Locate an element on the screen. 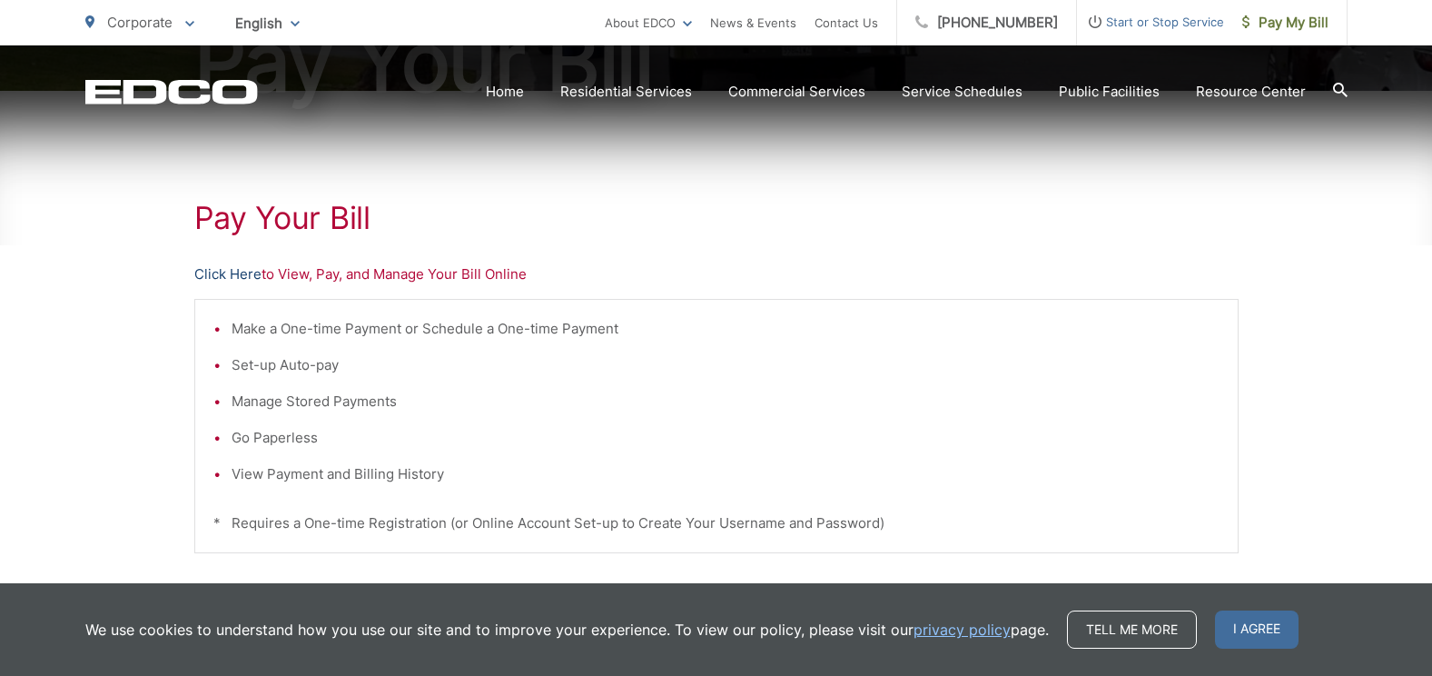 The width and height of the screenshot is (1432, 676). p: We use cookies to understand how you use our site and to improve your experience. To view our pol... is located at coordinates (567, 629).